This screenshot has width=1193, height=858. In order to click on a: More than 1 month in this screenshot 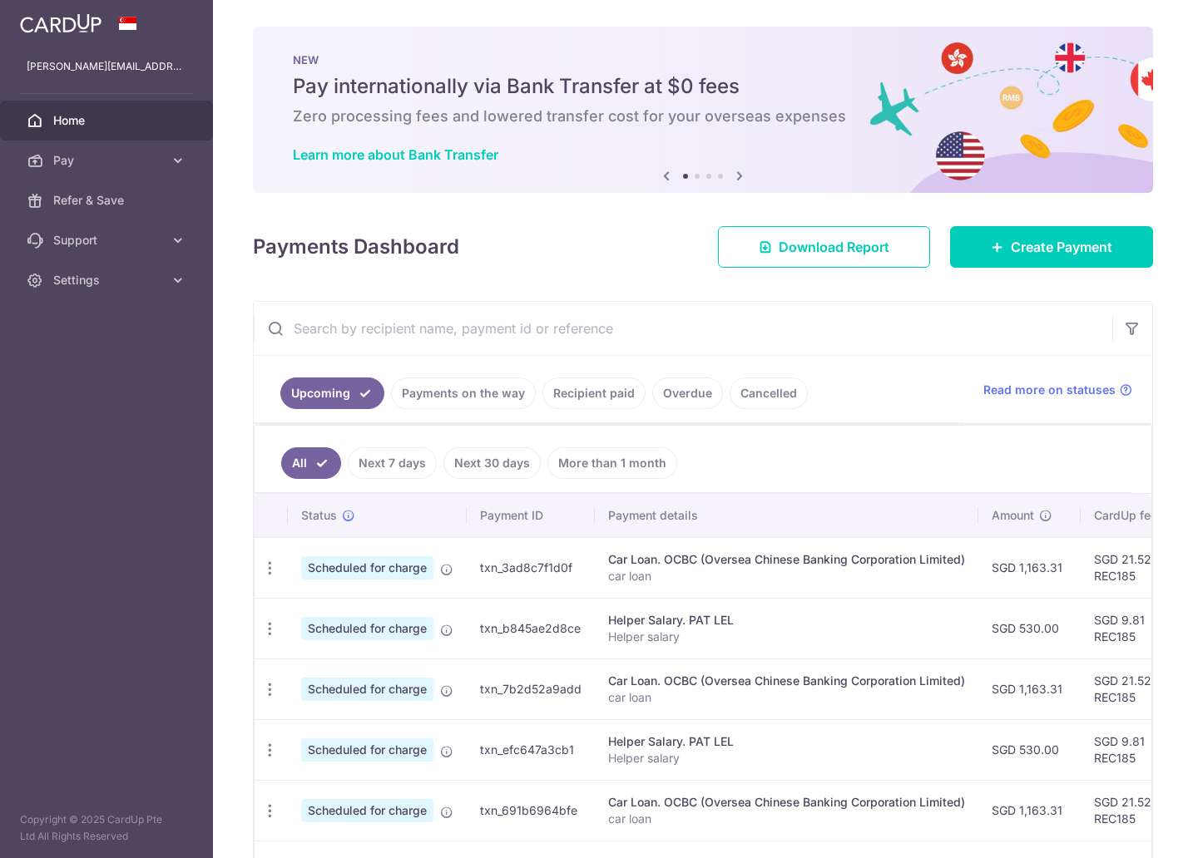, I will do `click(612, 463)`.